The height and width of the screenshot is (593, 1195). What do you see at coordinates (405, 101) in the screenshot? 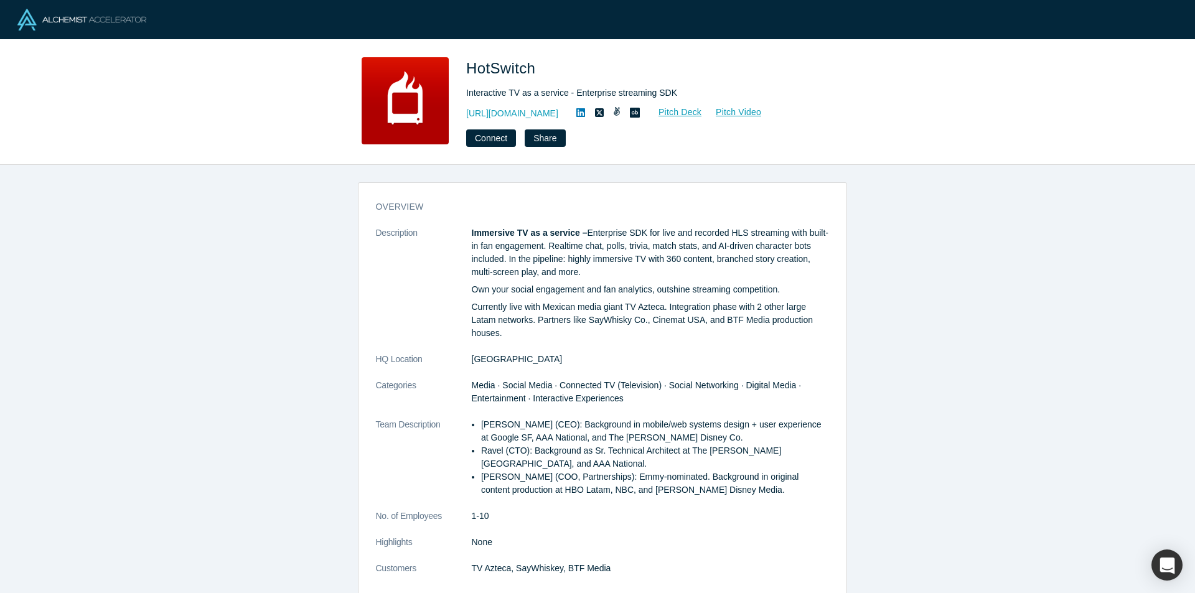
I see `img: HotSwitch's Logo` at bounding box center [405, 101].